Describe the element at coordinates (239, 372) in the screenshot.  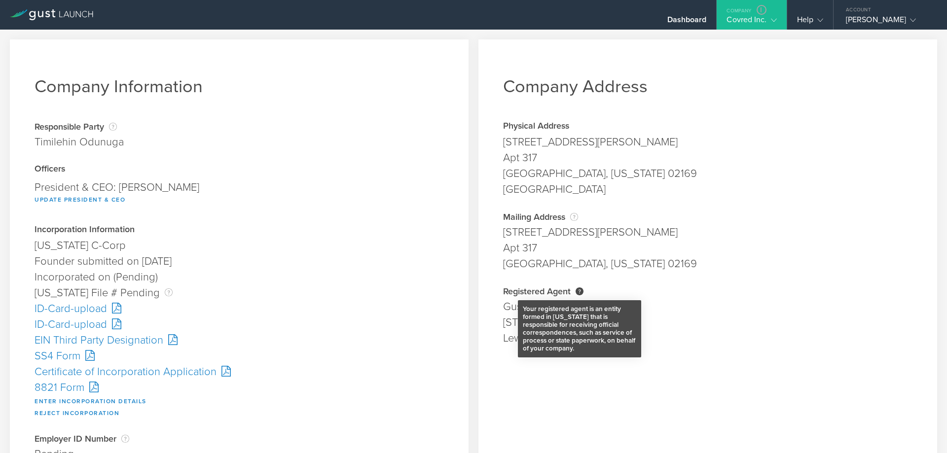
I see `div: Certificate of Incorporation Application` at that location.